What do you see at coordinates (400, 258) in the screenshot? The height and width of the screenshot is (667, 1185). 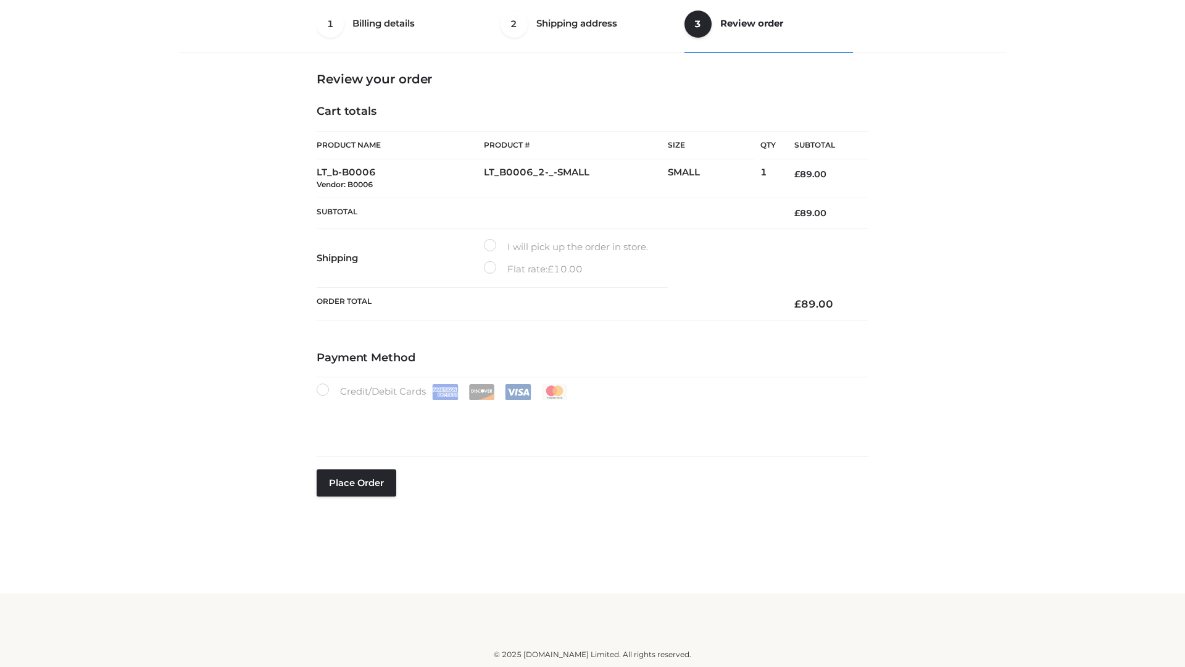 I see `th: Shipping` at bounding box center [400, 258].